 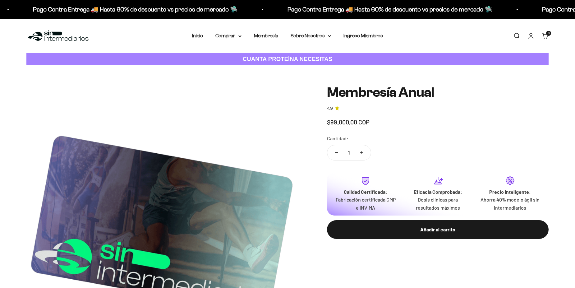 I want to click on label: Cantidad:, so click(x=337, y=138).